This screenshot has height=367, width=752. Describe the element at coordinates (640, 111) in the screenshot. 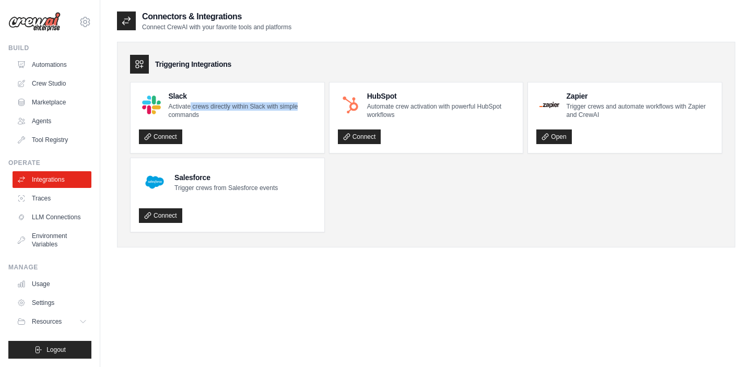

I see `p: Trigger crews and automate workflows with Zapier and CrewAI` at that location.